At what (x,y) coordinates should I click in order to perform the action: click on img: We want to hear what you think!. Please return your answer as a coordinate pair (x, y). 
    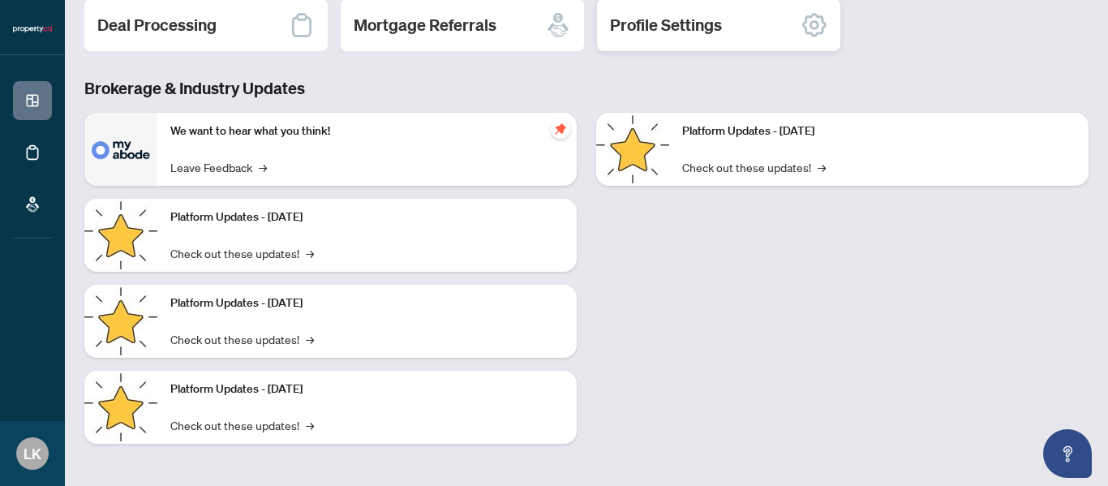
    Looking at the image, I should click on (121, 149).